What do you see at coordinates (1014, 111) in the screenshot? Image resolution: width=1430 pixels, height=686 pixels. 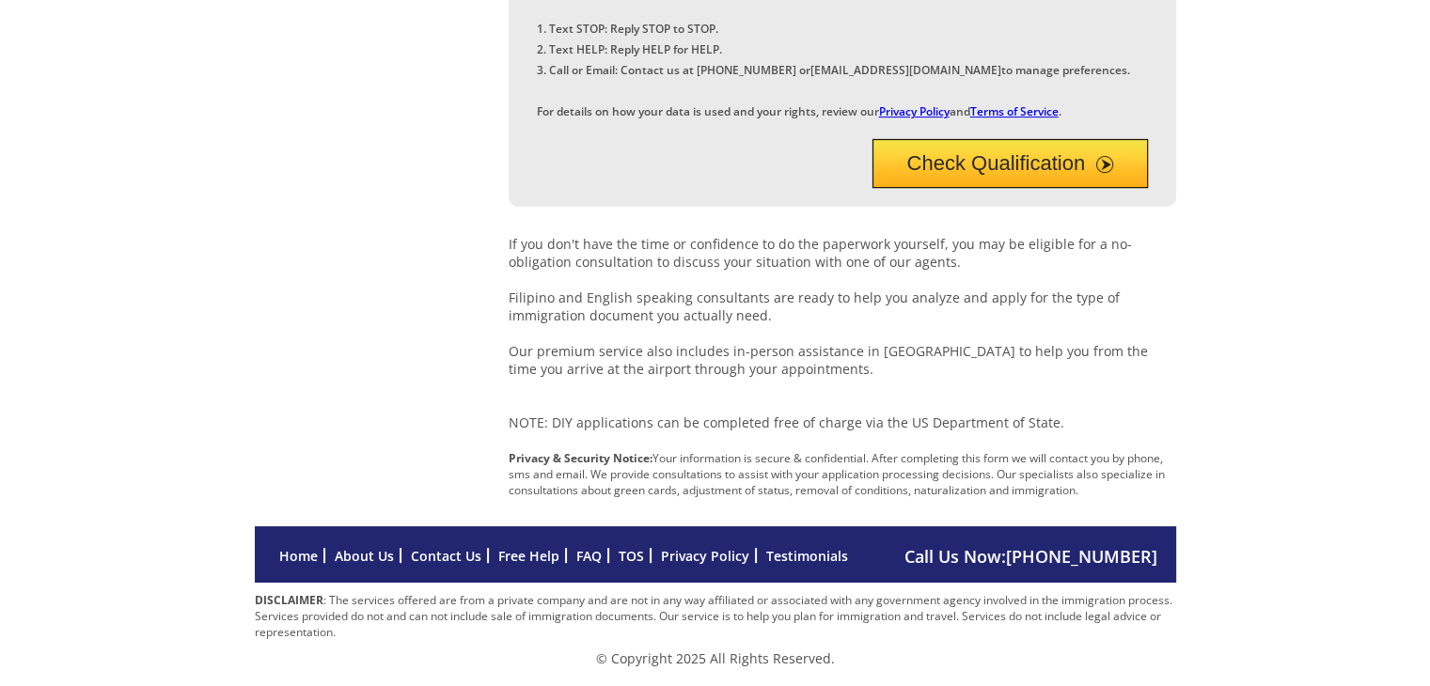 I see `a: Terms of Service` at bounding box center [1014, 111].